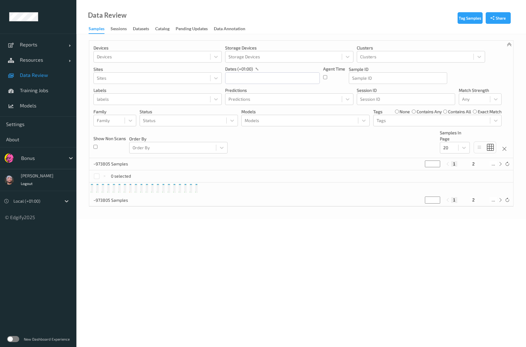  I want to click on p: Session ID, so click(406, 90).